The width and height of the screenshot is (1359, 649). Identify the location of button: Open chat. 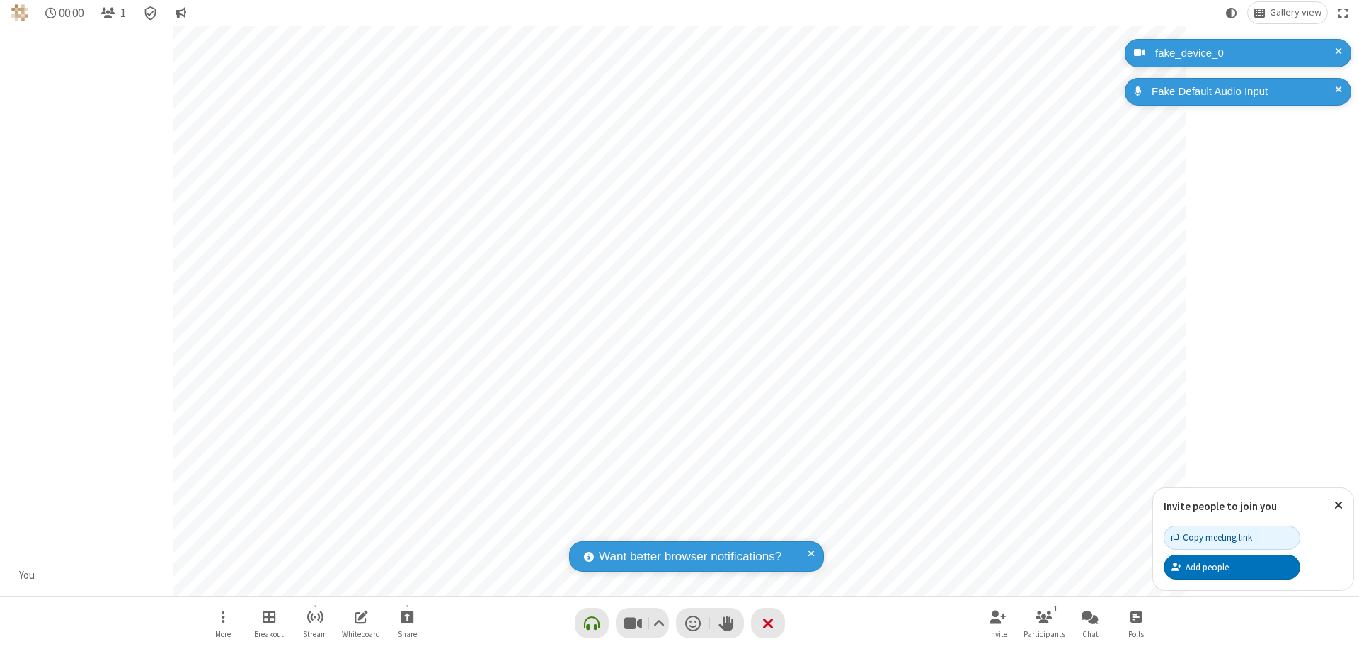
(1090, 622).